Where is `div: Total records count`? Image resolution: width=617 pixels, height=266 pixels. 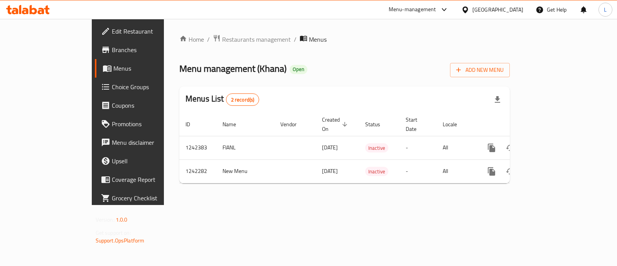 div: Total records count is located at coordinates (243, 100).